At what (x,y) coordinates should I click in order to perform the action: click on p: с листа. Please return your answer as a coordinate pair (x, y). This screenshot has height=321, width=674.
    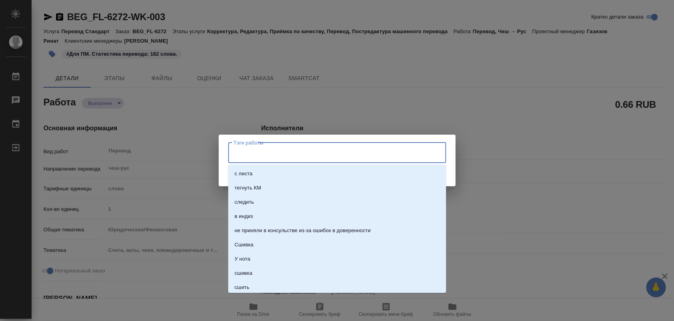
    Looking at the image, I should click on (243, 174).